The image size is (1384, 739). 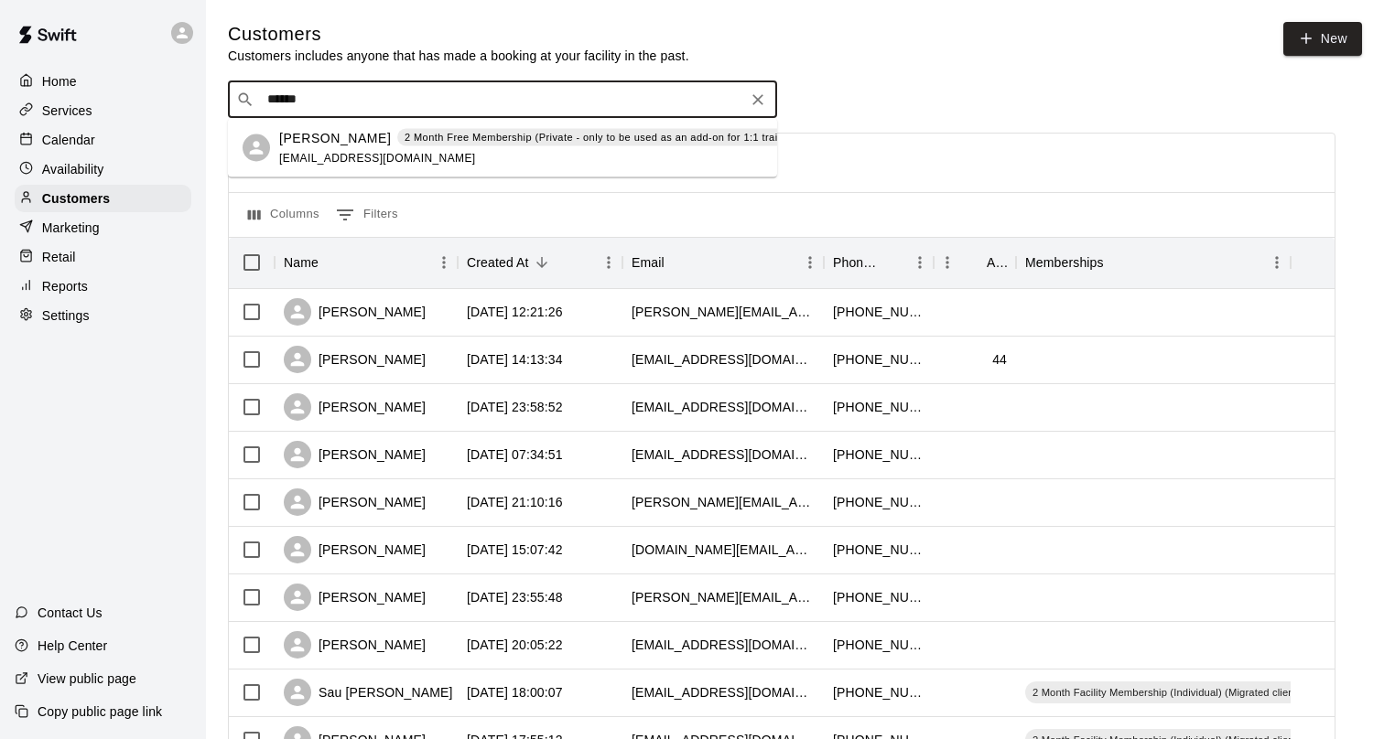 I want to click on div: +16475222806, so click(x=878, y=645).